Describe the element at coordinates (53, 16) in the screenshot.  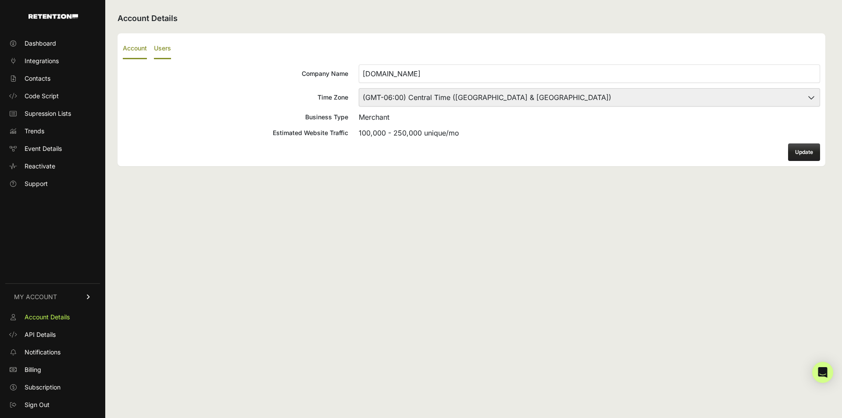
I see `img: Retention.com` at that location.